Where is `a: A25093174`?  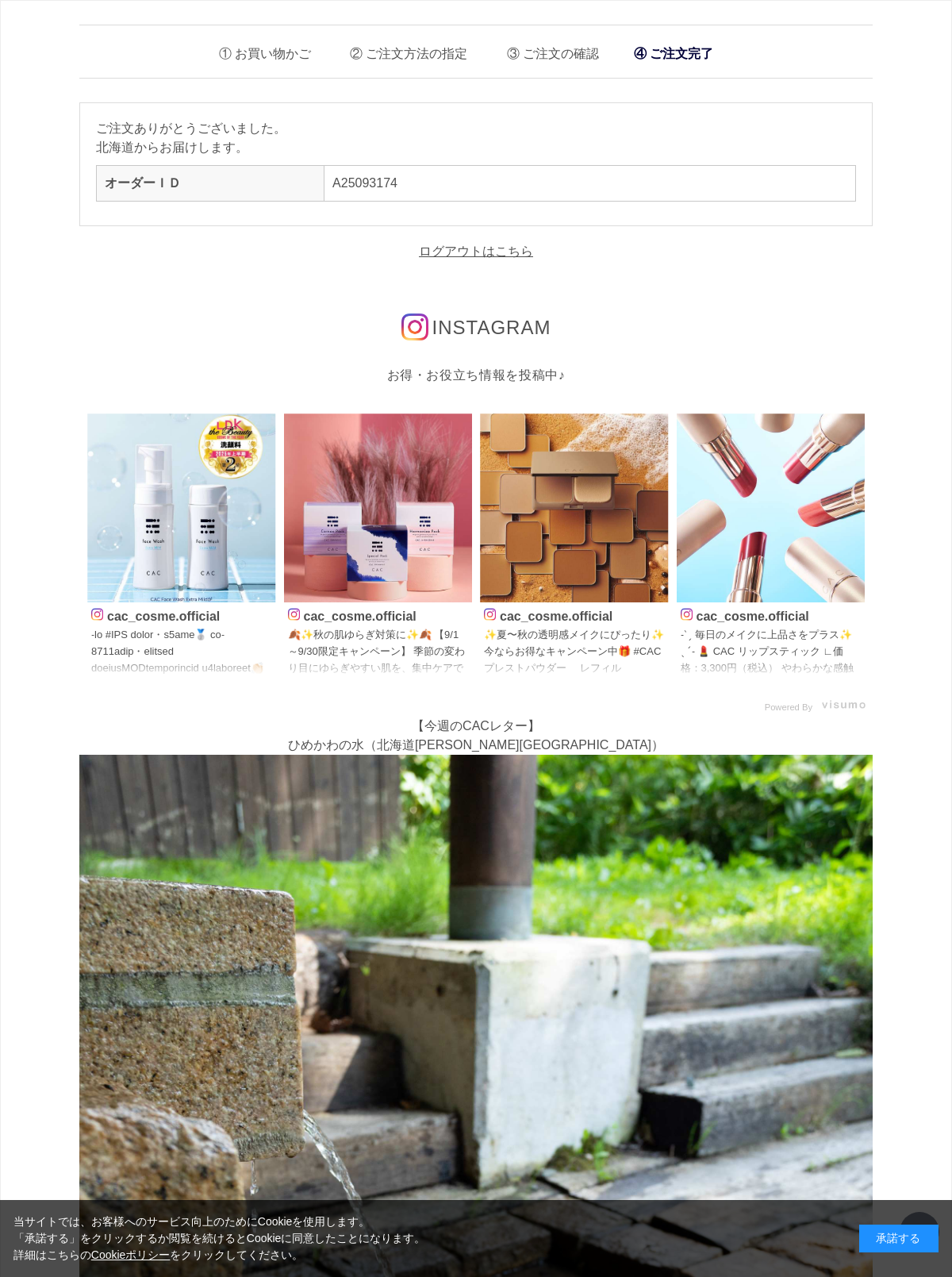
a: A25093174 is located at coordinates (365, 183).